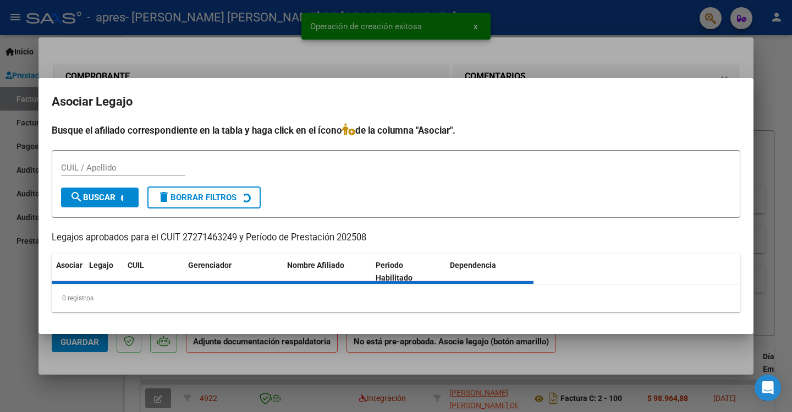 This screenshot has height=412, width=792. I want to click on datatable-header-cell: Gerenciador, so click(233, 272).